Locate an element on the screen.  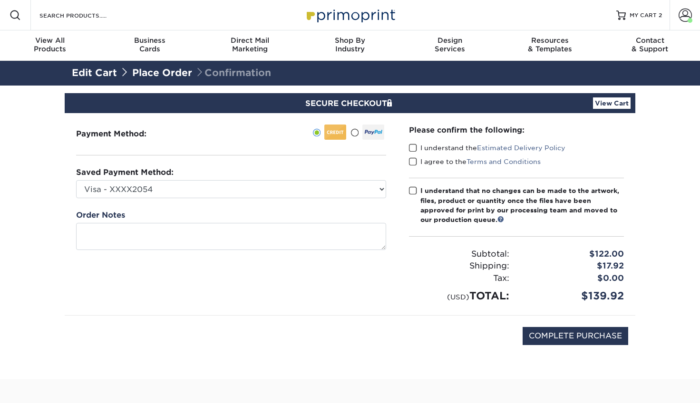
span: Direct Mail is located at coordinates (250, 40).